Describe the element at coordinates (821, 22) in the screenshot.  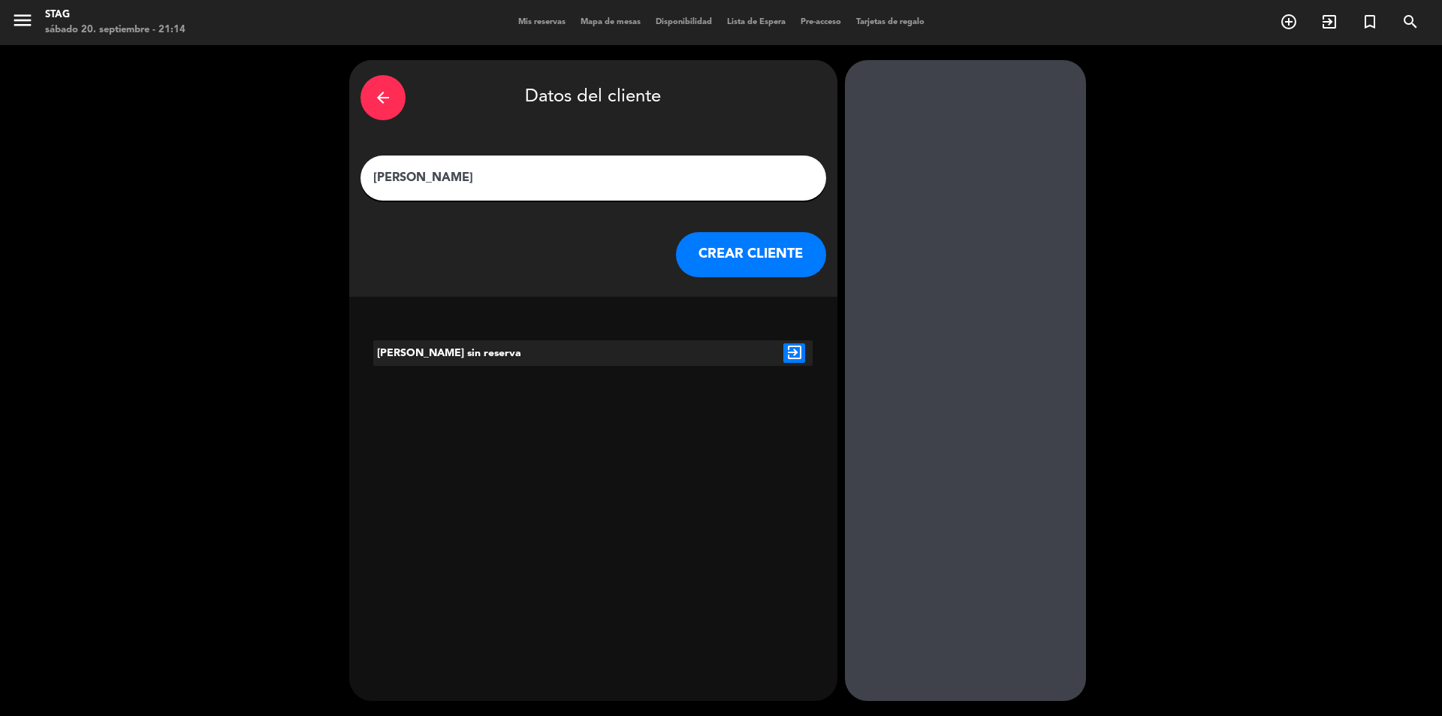
I see `span: Pre-acceso` at that location.